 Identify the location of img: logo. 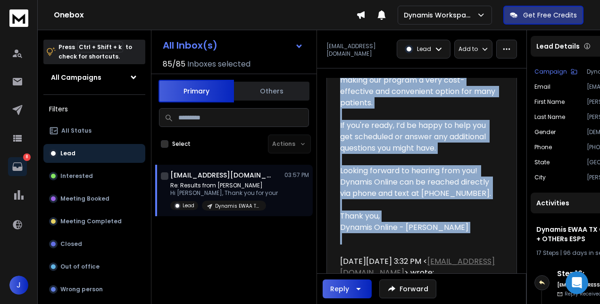
(19, 18).